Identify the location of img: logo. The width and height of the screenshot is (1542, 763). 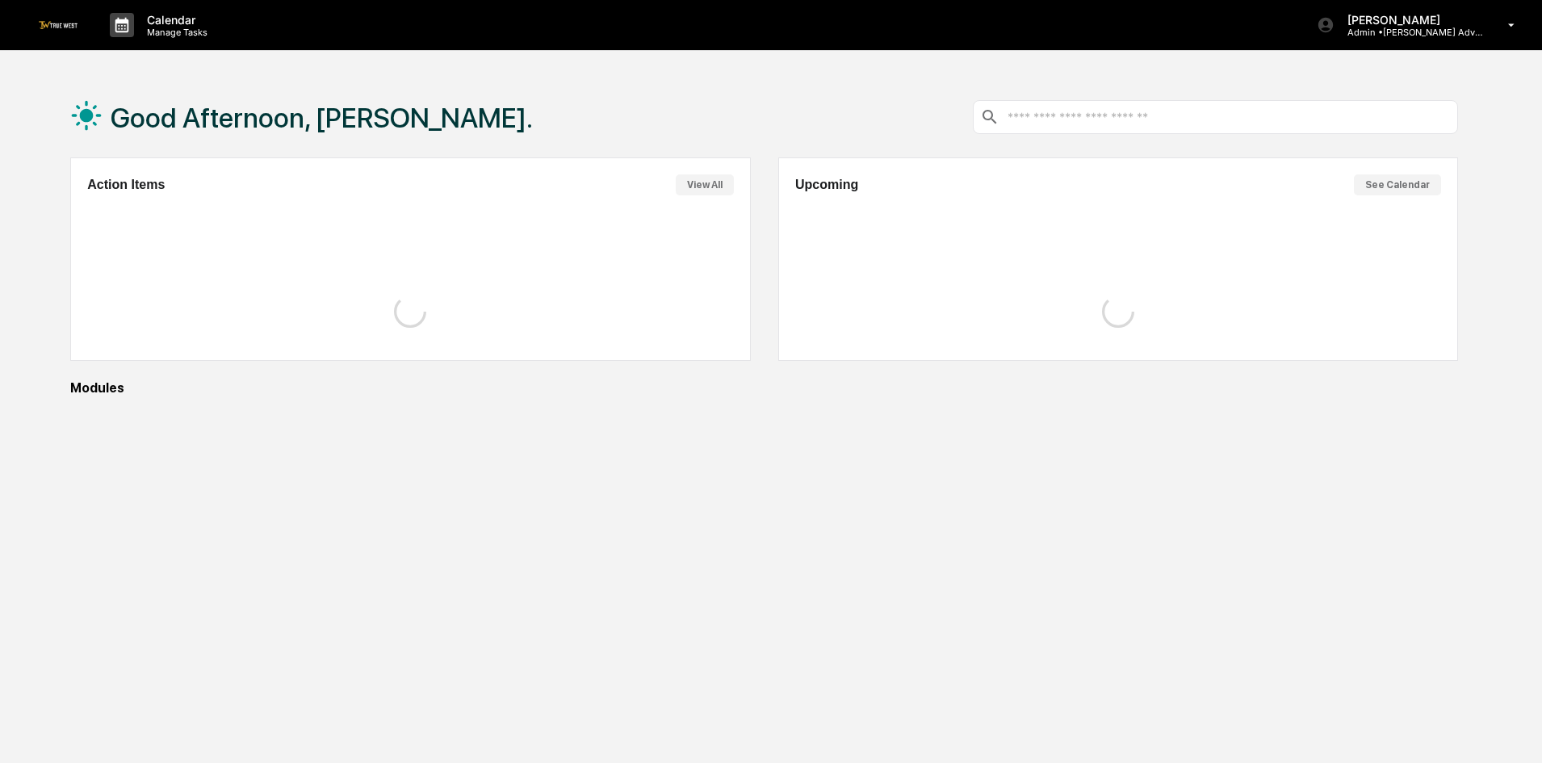
(58, 24).